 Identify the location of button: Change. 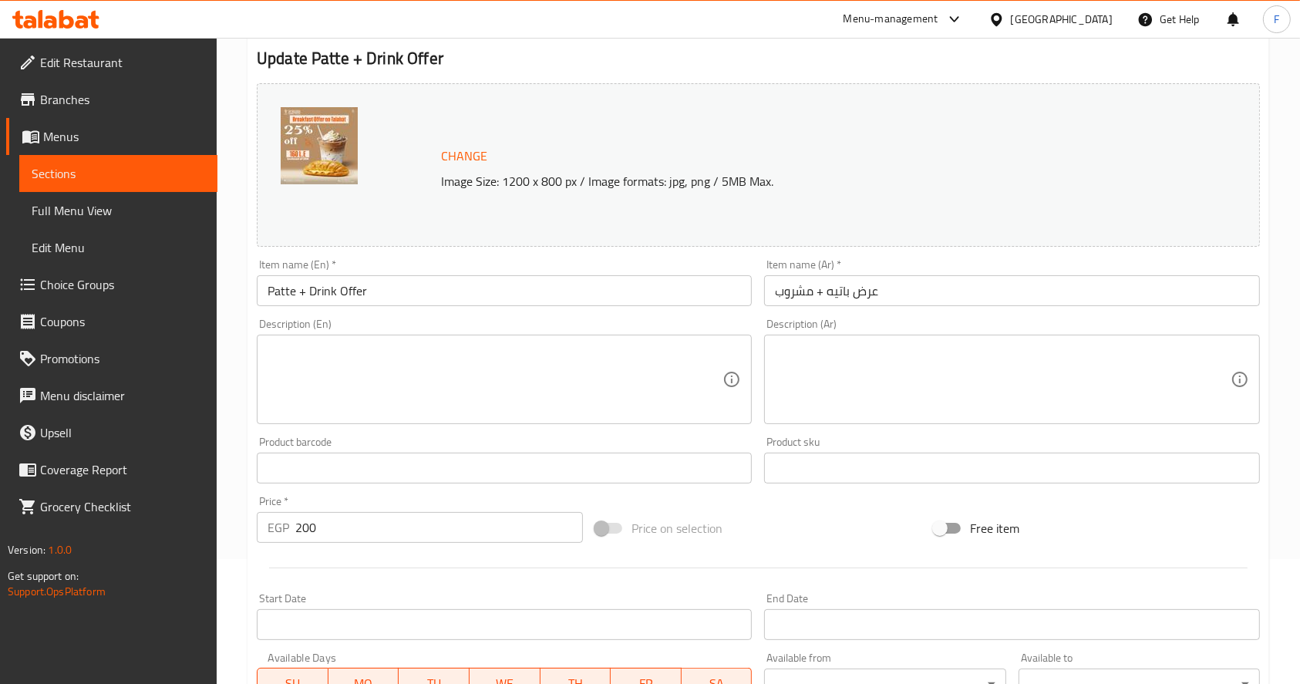
(464, 156).